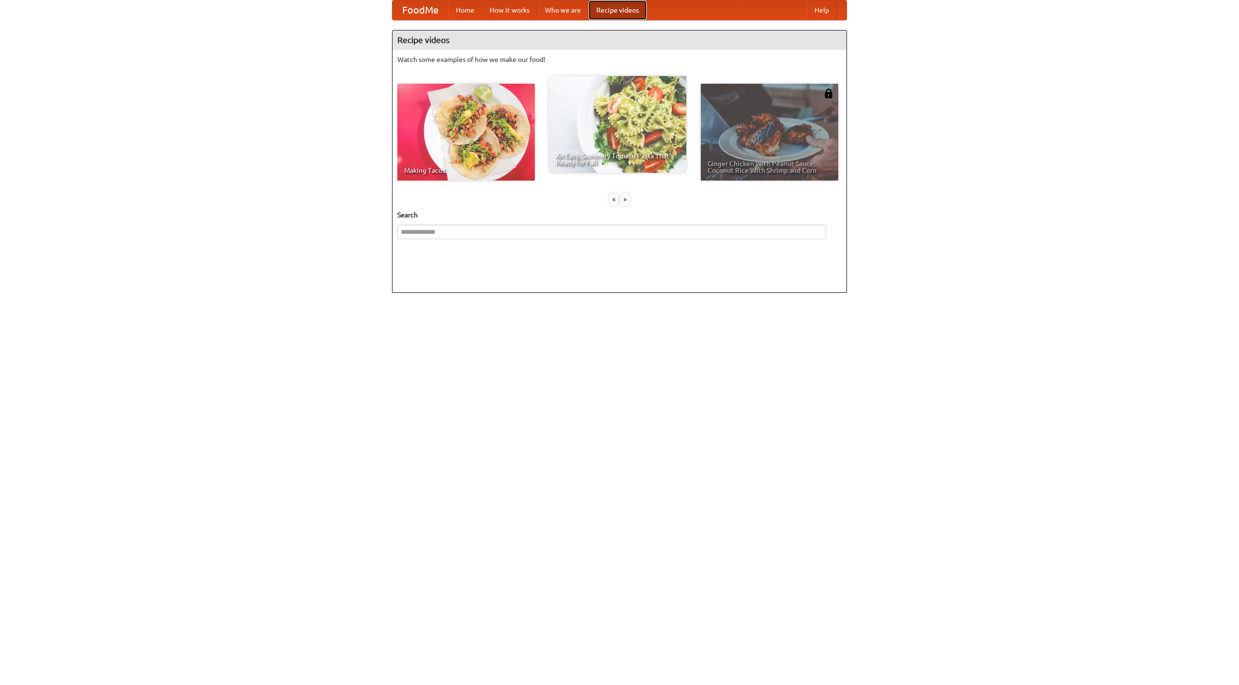 This screenshot has height=685, width=1239. What do you see at coordinates (617, 159) in the screenshot?
I see `span: An Easy, Summery Tomato Pasta That's Ready for Fall` at bounding box center [617, 159].